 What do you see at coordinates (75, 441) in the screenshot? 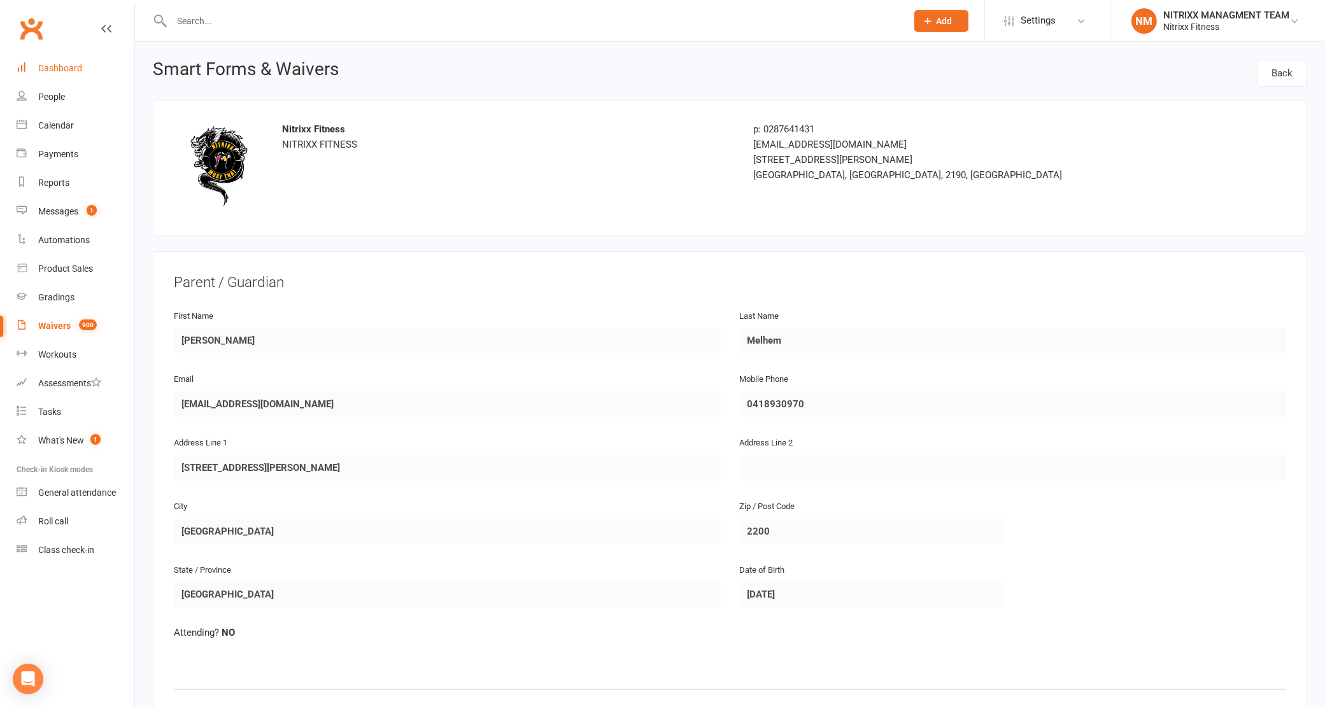
I see `a: What's New1` at bounding box center [75, 441].